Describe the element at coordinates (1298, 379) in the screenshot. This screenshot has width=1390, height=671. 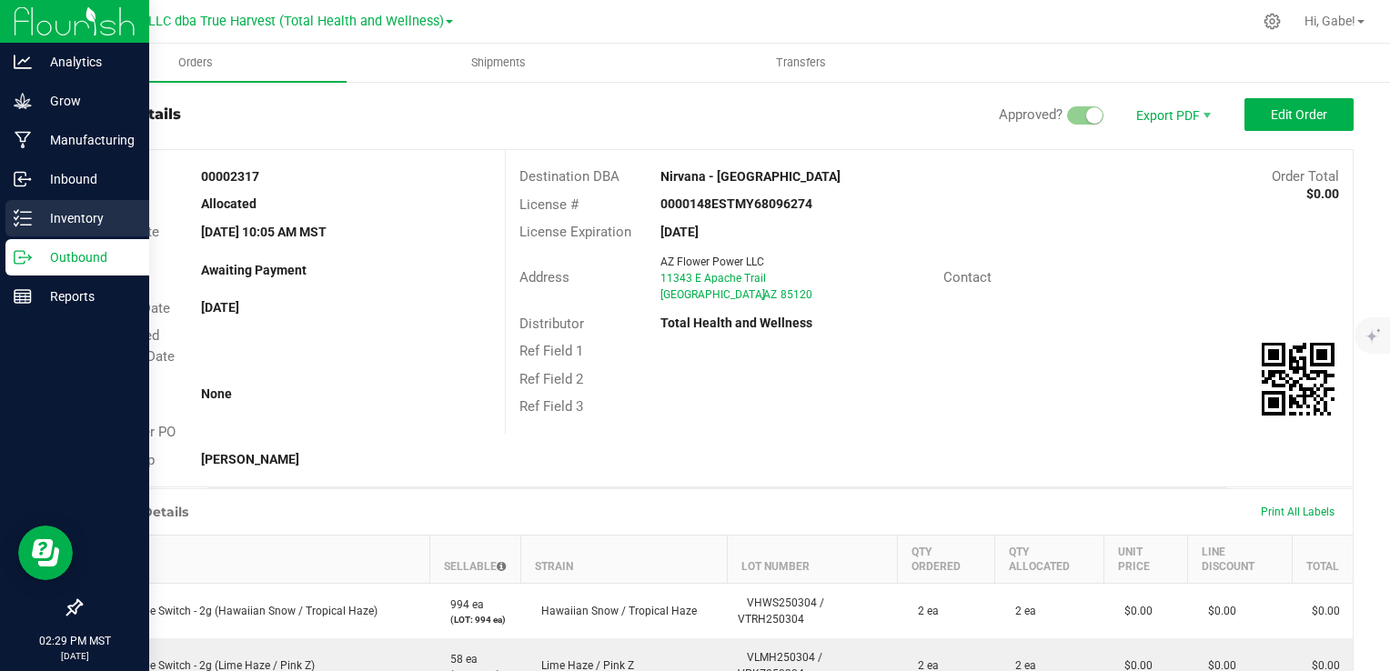
I see `img: Scan me!` at that location.